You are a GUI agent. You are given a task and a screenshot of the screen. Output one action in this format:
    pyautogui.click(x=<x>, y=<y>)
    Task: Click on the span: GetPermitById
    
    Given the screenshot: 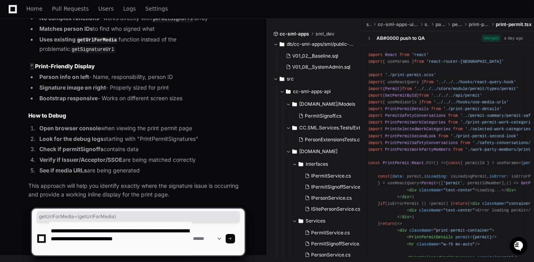 What is the action you would take?
    pyautogui.click(x=401, y=95)
    